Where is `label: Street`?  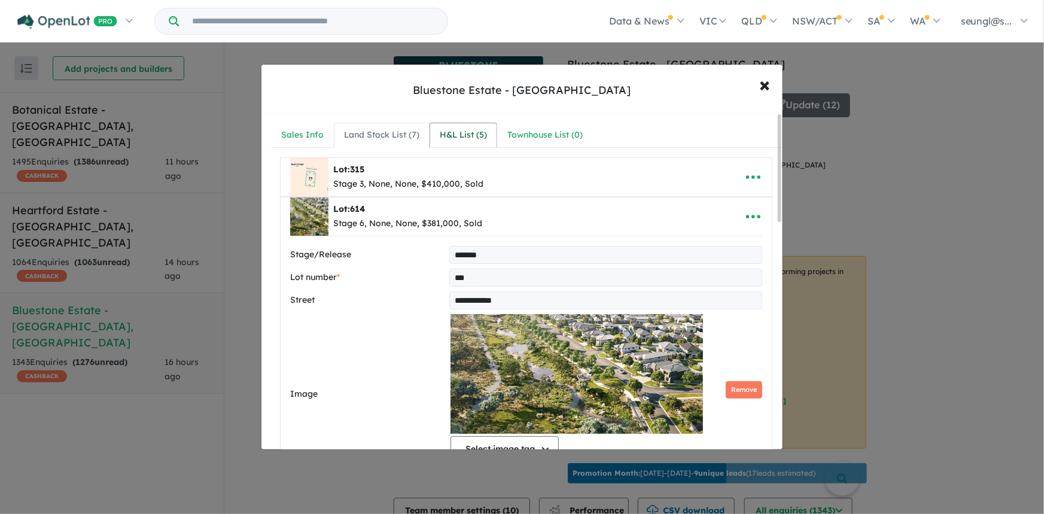
label: Street is located at coordinates (367, 300).